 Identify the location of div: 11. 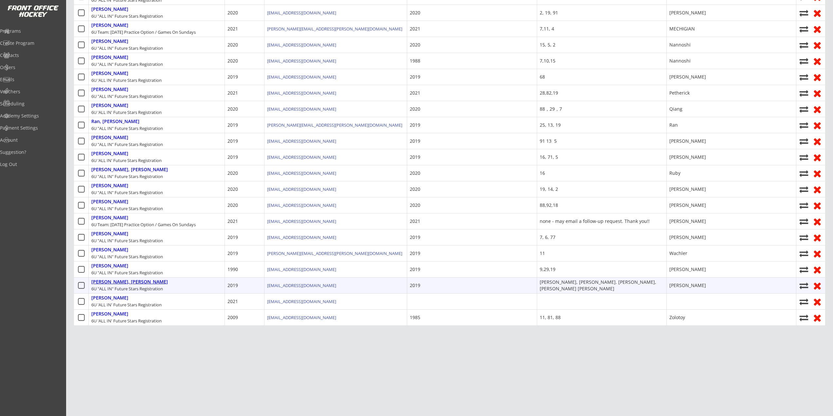
(542, 253).